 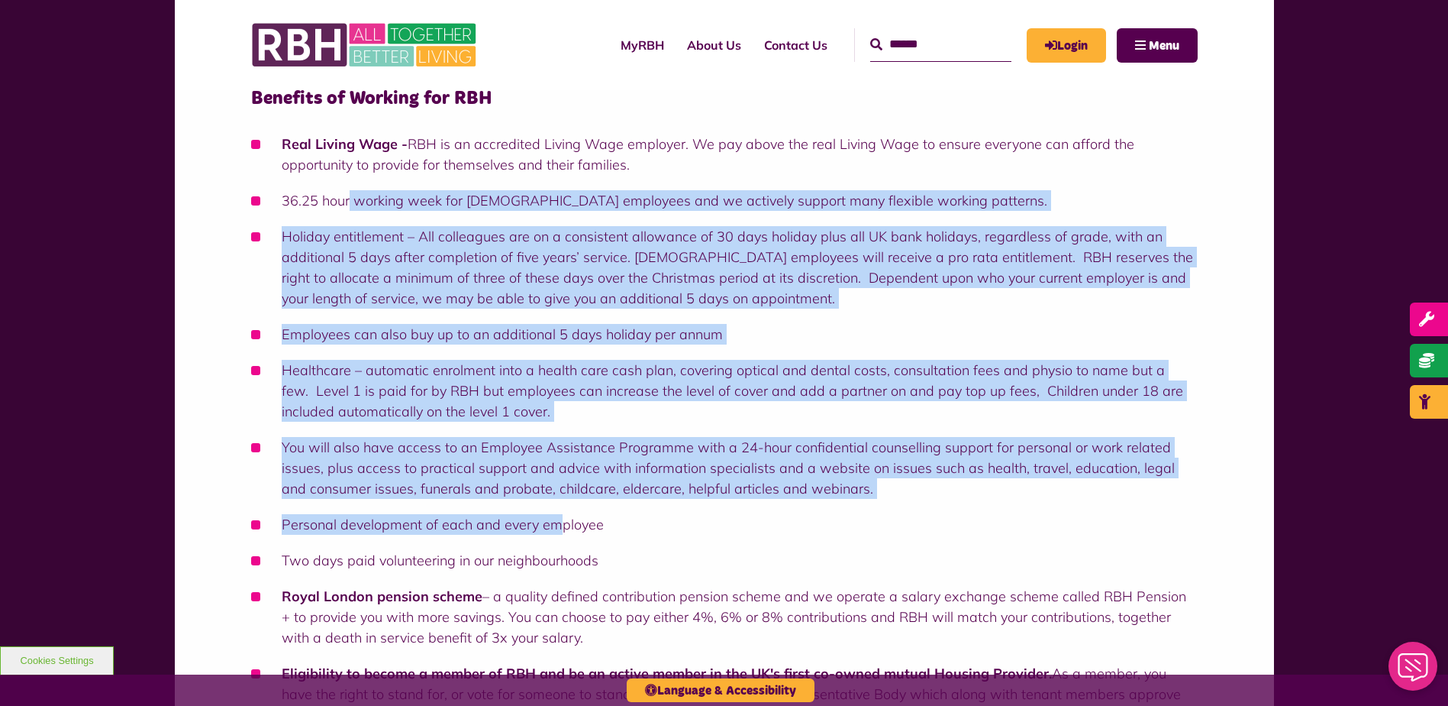 I want to click on li: Two days paid volunteering in our neighbourhoods, so click(x=725, y=560).